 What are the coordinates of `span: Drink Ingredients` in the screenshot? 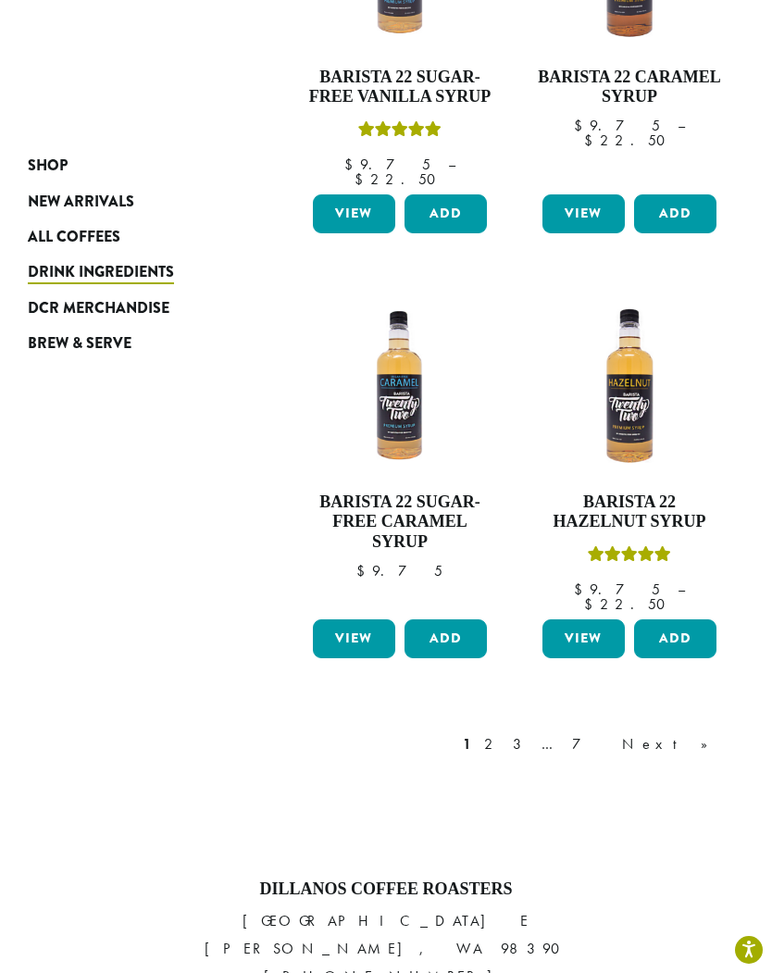 It's located at (101, 272).